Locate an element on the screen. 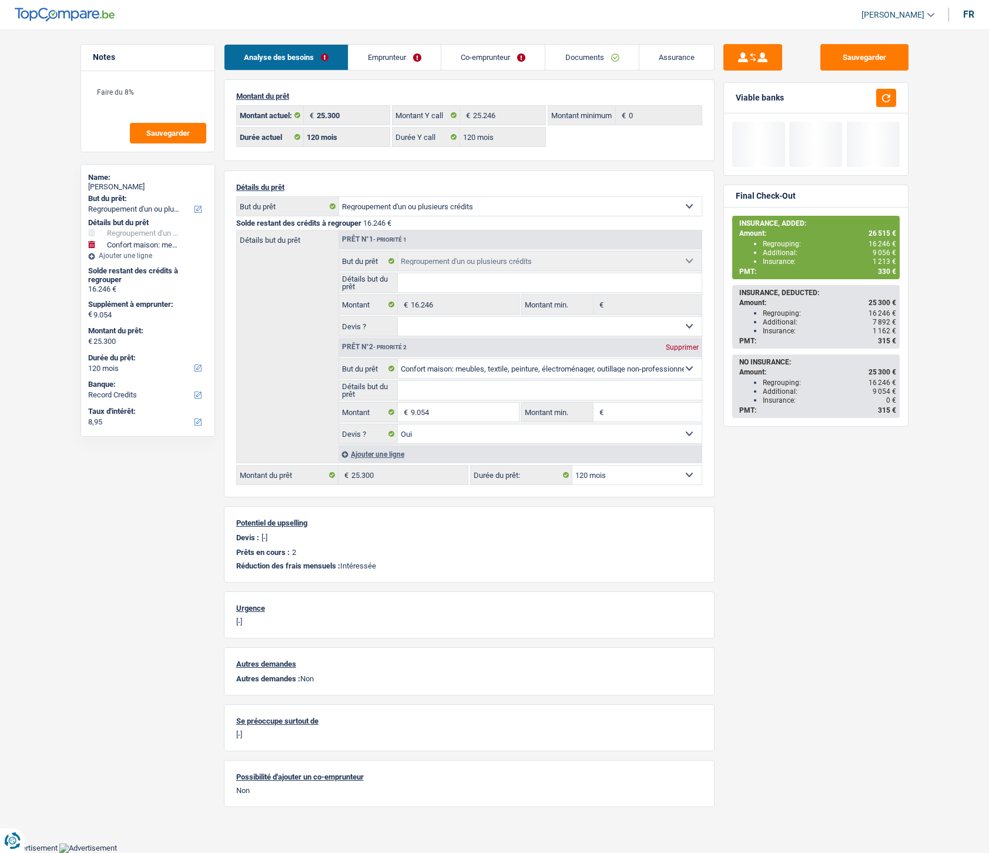 The height and width of the screenshot is (853, 989). span: 9 054 € is located at coordinates (885, 391).